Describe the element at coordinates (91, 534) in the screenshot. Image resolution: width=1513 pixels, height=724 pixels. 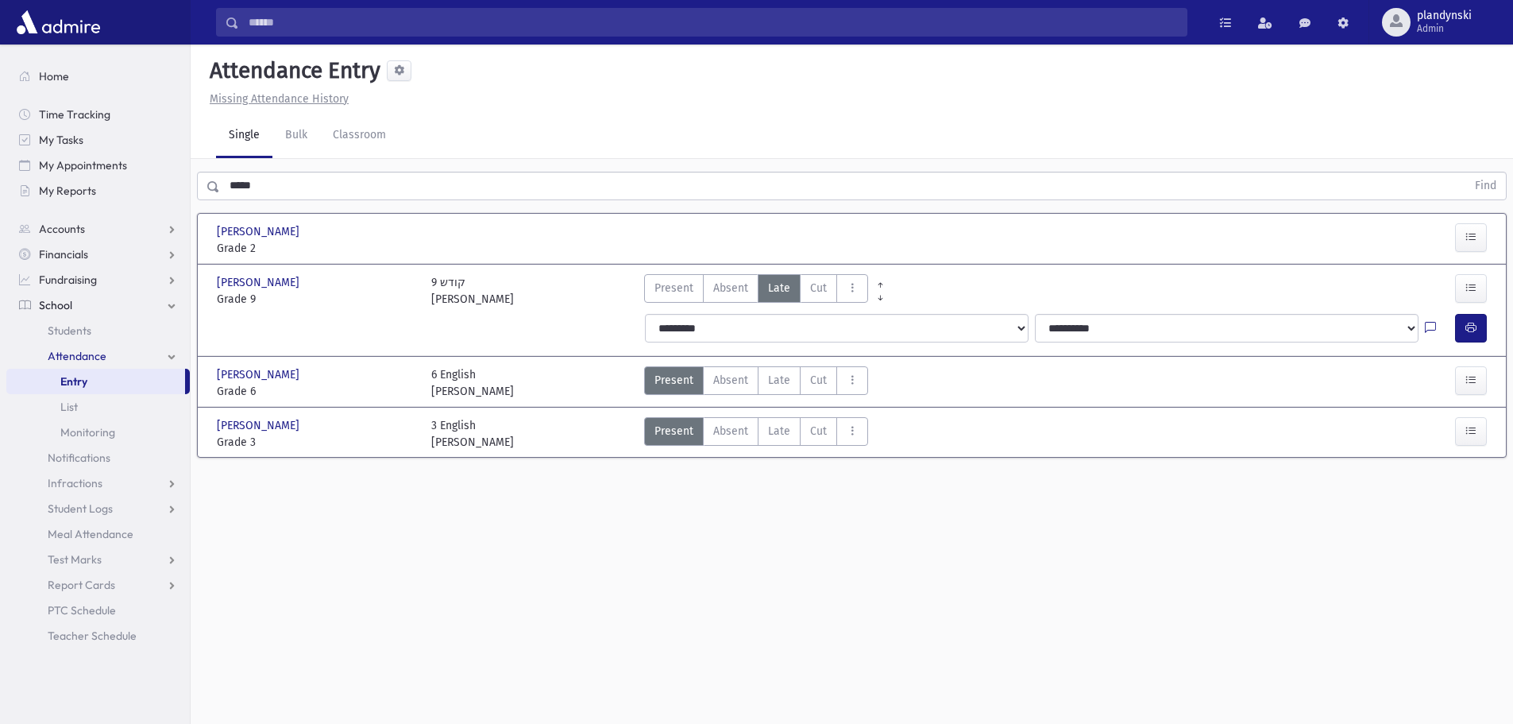
I see `span: Meal Attendance` at that location.